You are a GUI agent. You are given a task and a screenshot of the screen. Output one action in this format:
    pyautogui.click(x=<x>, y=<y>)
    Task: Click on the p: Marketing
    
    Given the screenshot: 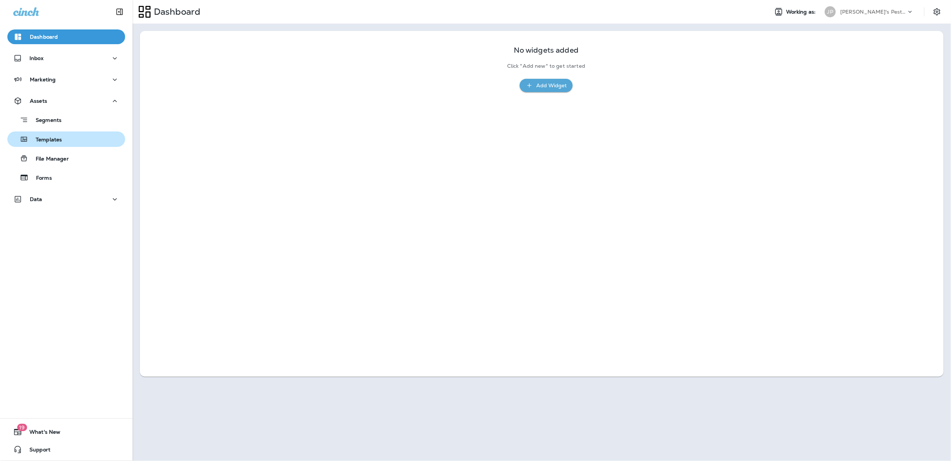 What is the action you would take?
    pyautogui.click(x=43, y=80)
    